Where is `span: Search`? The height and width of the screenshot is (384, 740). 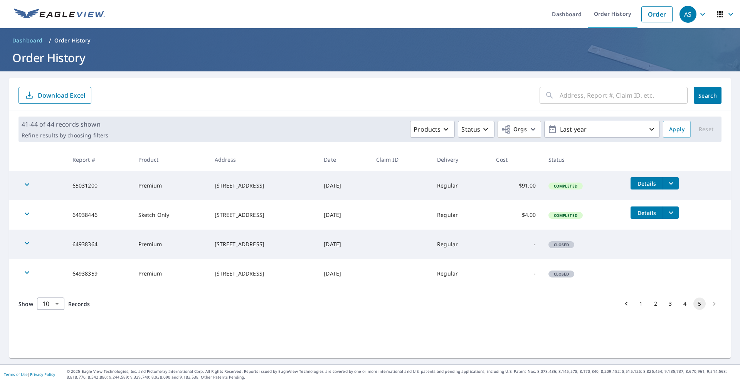
span: Search is located at coordinates (708, 95).